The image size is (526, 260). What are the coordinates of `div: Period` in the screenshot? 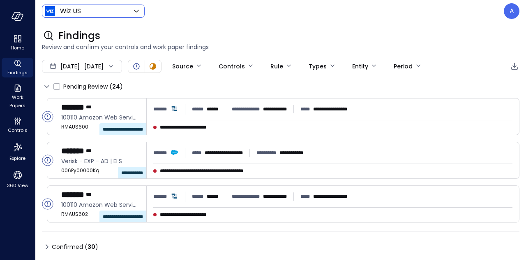 It's located at (403, 66).